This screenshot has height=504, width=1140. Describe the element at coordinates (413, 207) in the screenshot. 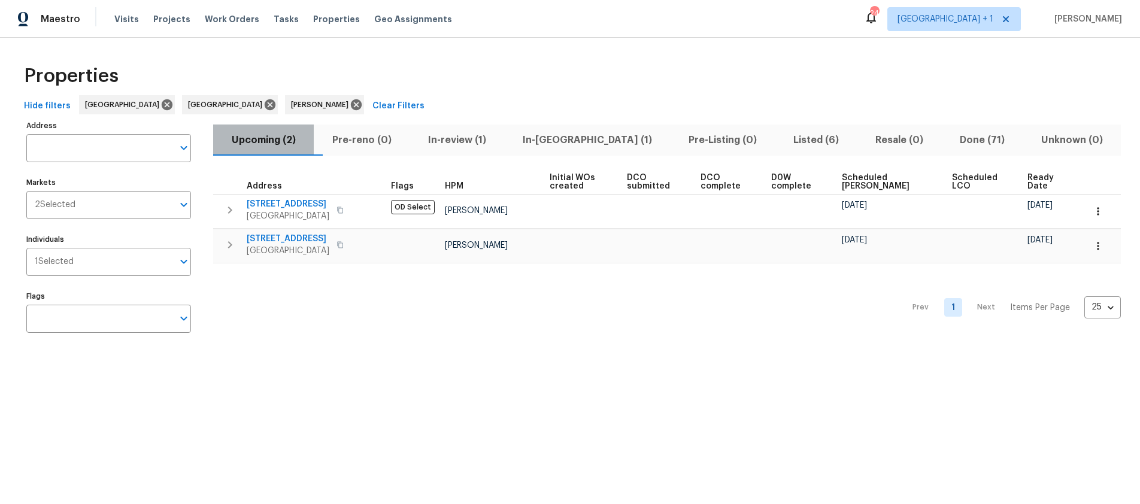

I see `span: OD Select` at that location.